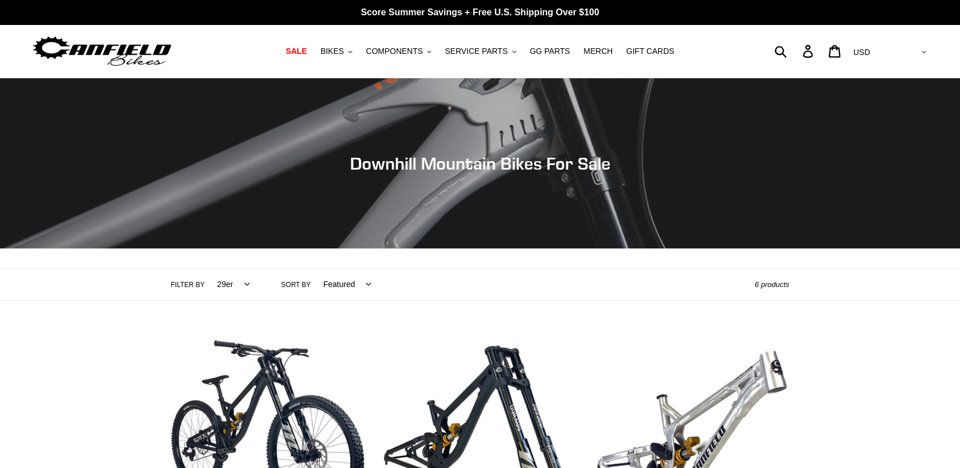  Describe the element at coordinates (296, 51) in the screenshot. I see `span: SALE` at that location.